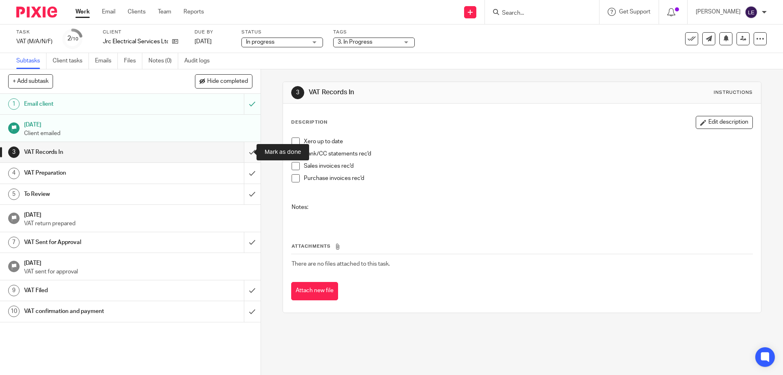  I want to click on h1: VAT Preparation, so click(95, 173).